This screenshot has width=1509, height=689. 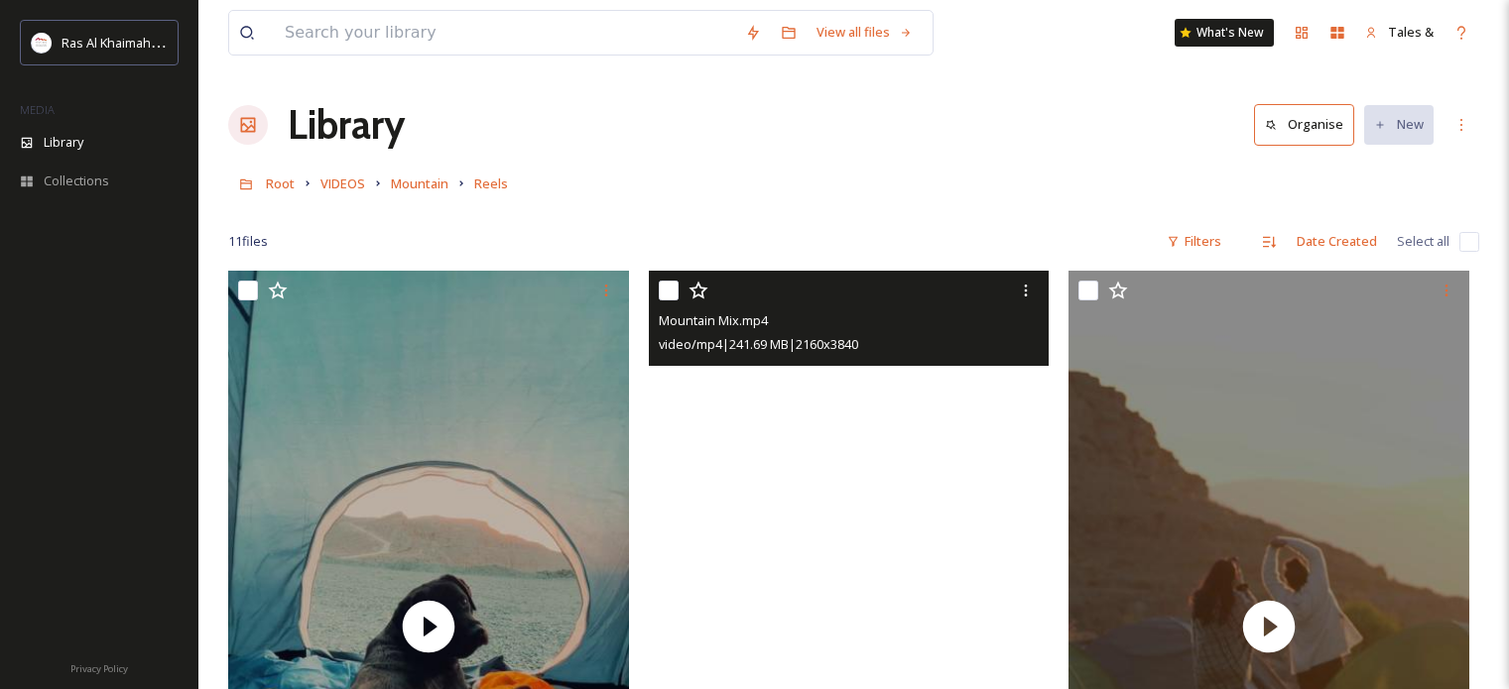 What do you see at coordinates (342, 184) in the screenshot?
I see `span: VIDEOS` at bounding box center [342, 184].